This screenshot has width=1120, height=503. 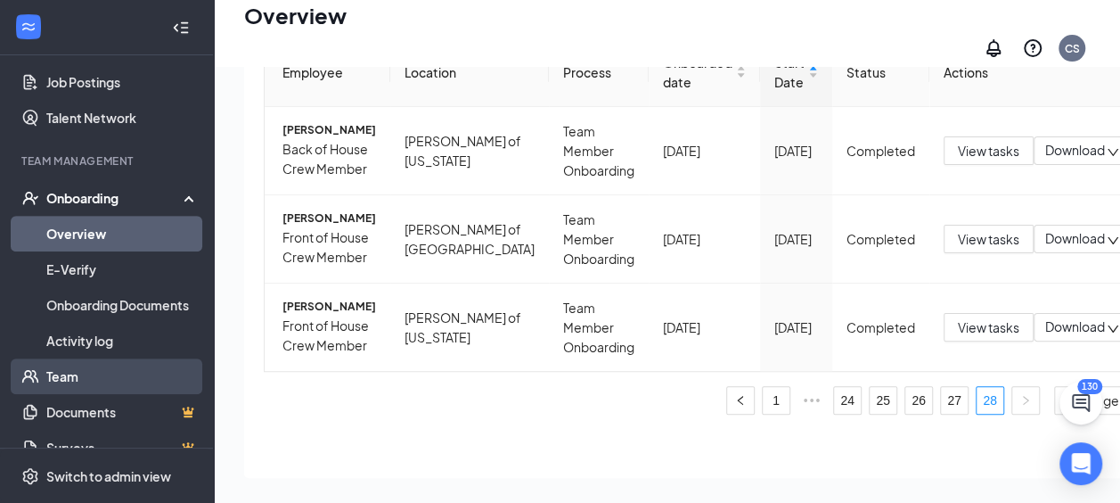 What do you see at coordinates (30, 198) in the screenshot?
I see `svg: UserCheck` at bounding box center [30, 198].